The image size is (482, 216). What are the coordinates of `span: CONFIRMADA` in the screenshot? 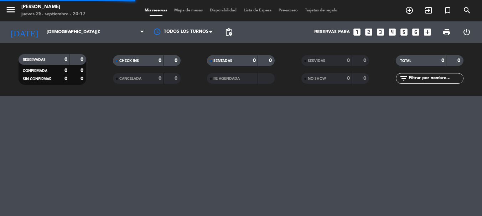 It's located at (35, 71).